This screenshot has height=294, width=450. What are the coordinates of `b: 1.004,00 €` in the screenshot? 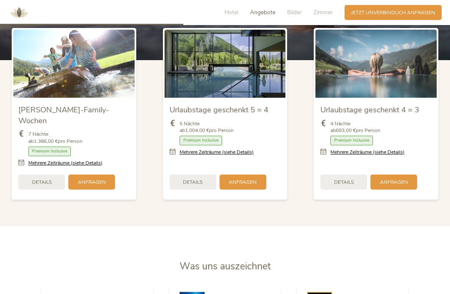 It's located at (197, 130).